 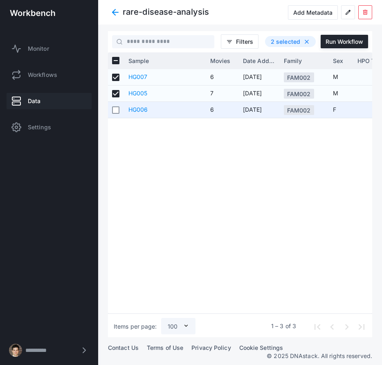 I want to click on p: © 2025 DNAstack. All rights reserved., so click(x=320, y=356).